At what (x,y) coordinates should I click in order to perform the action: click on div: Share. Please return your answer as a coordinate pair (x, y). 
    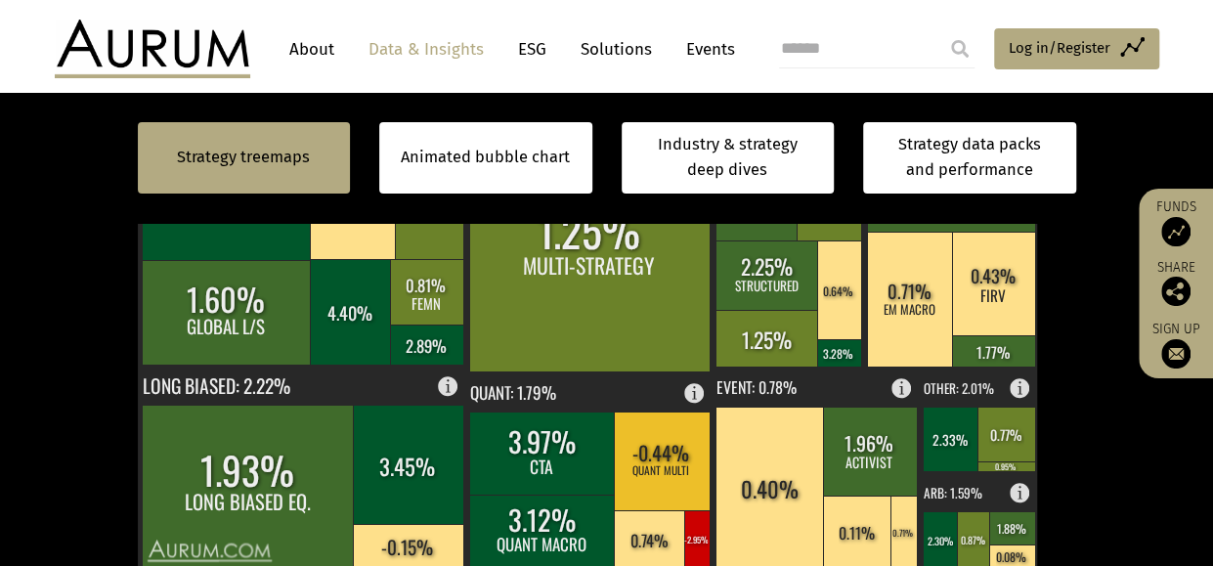
    Looking at the image, I should click on (1176, 284).